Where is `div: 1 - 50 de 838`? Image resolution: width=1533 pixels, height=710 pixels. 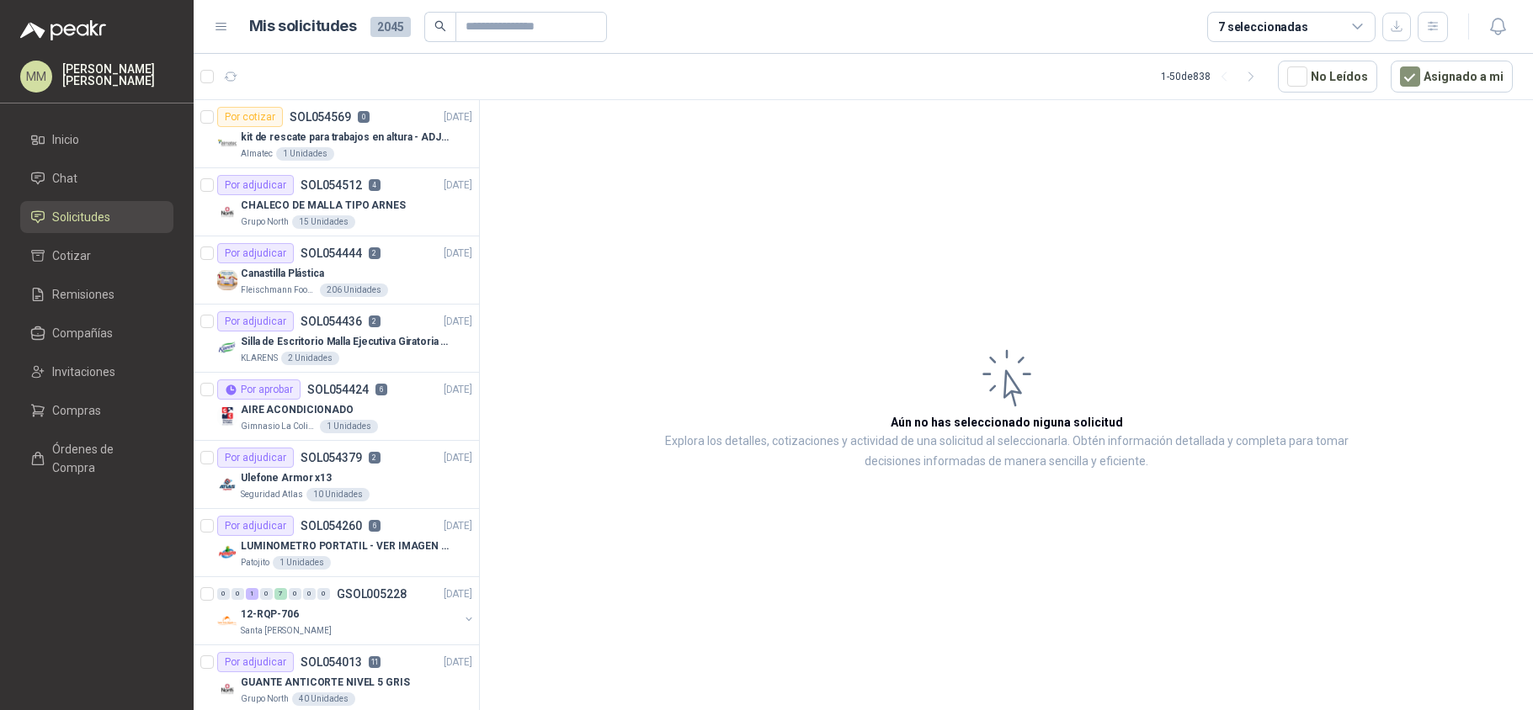 div: 1 - 50 de 838 is located at coordinates (1212, 77).